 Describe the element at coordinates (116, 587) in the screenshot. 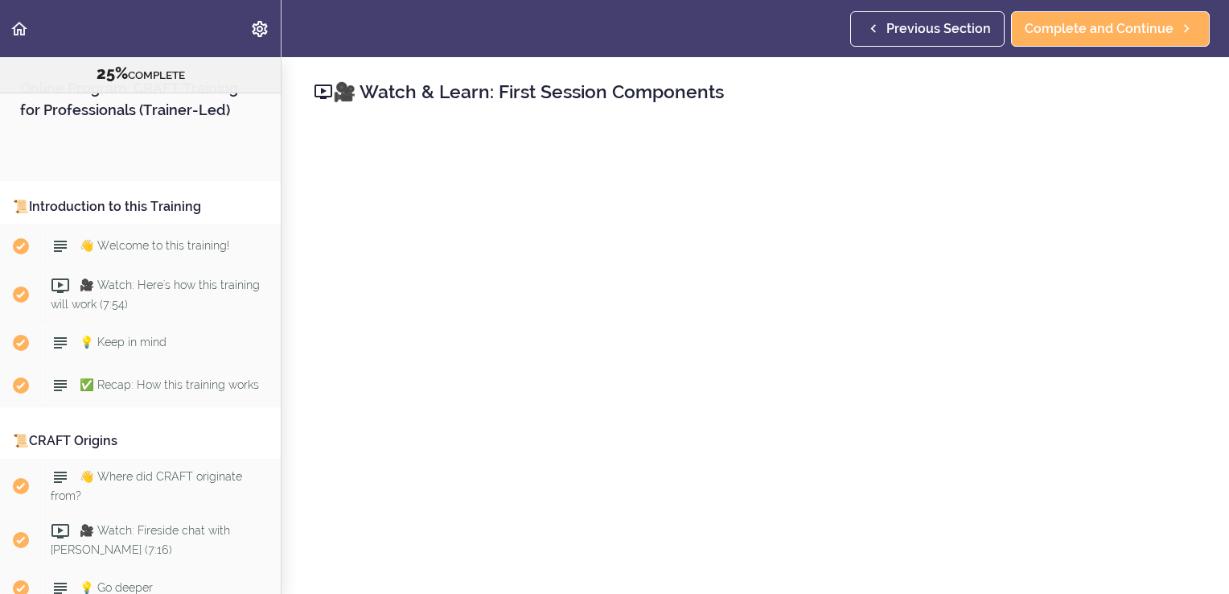

I see `span: 💡 Go deeper` at that location.